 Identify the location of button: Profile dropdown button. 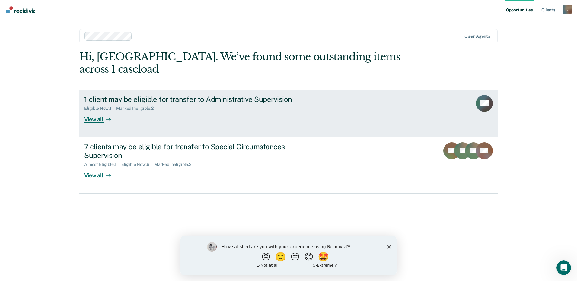
(568, 9).